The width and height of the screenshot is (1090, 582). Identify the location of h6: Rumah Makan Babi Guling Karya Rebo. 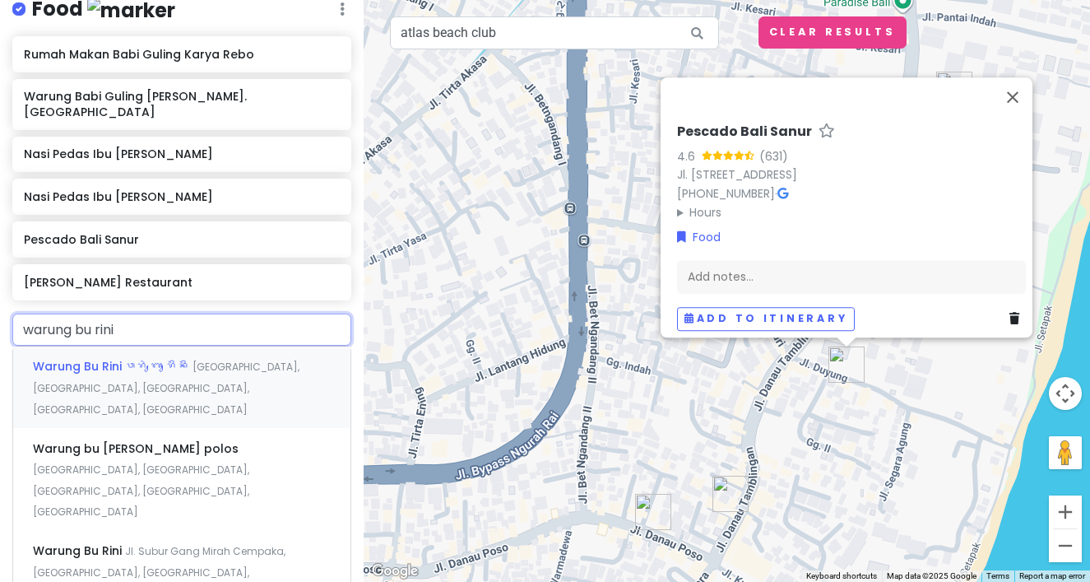
(181, 54).